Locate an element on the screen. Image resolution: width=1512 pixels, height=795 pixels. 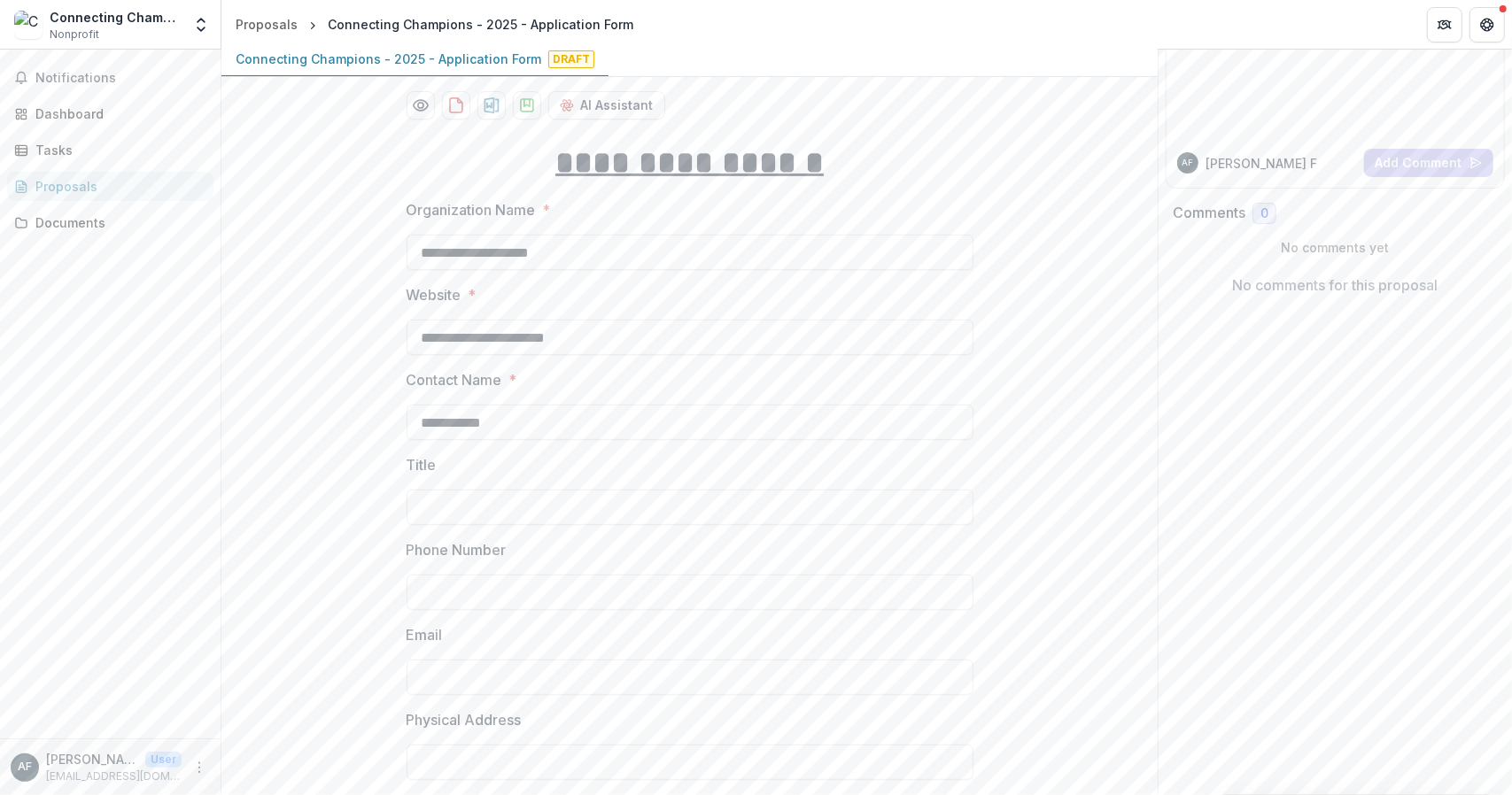
p: No comments yet is located at coordinates (1334, 247).